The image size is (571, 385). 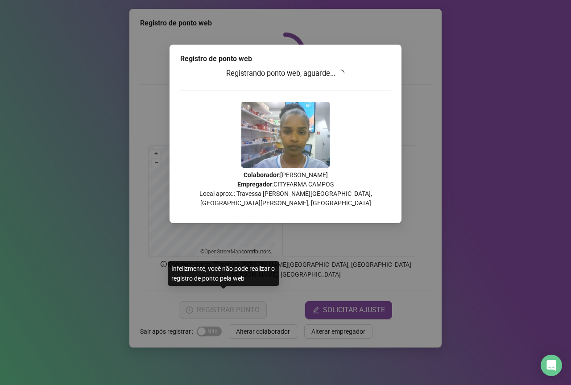 What do you see at coordinates (551, 365) in the screenshot?
I see `div: Open Intercom Messenger` at bounding box center [551, 365].